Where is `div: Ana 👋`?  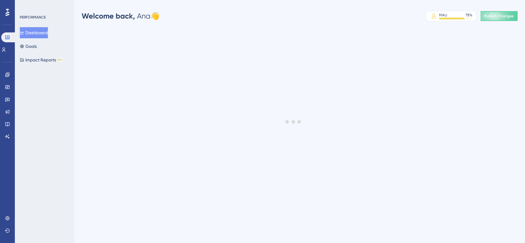 div: Ana 👋 is located at coordinates (121, 16).